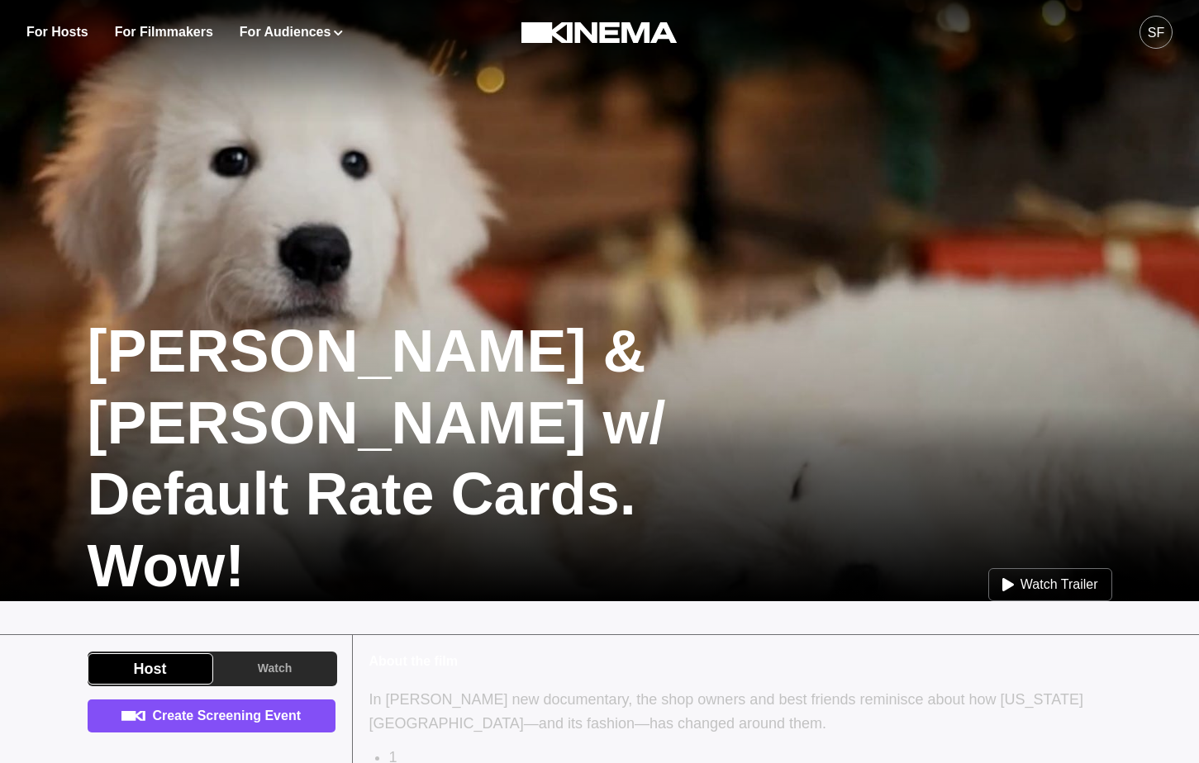  Describe the element at coordinates (164, 32) in the screenshot. I see `a: For Filmmakers` at that location.